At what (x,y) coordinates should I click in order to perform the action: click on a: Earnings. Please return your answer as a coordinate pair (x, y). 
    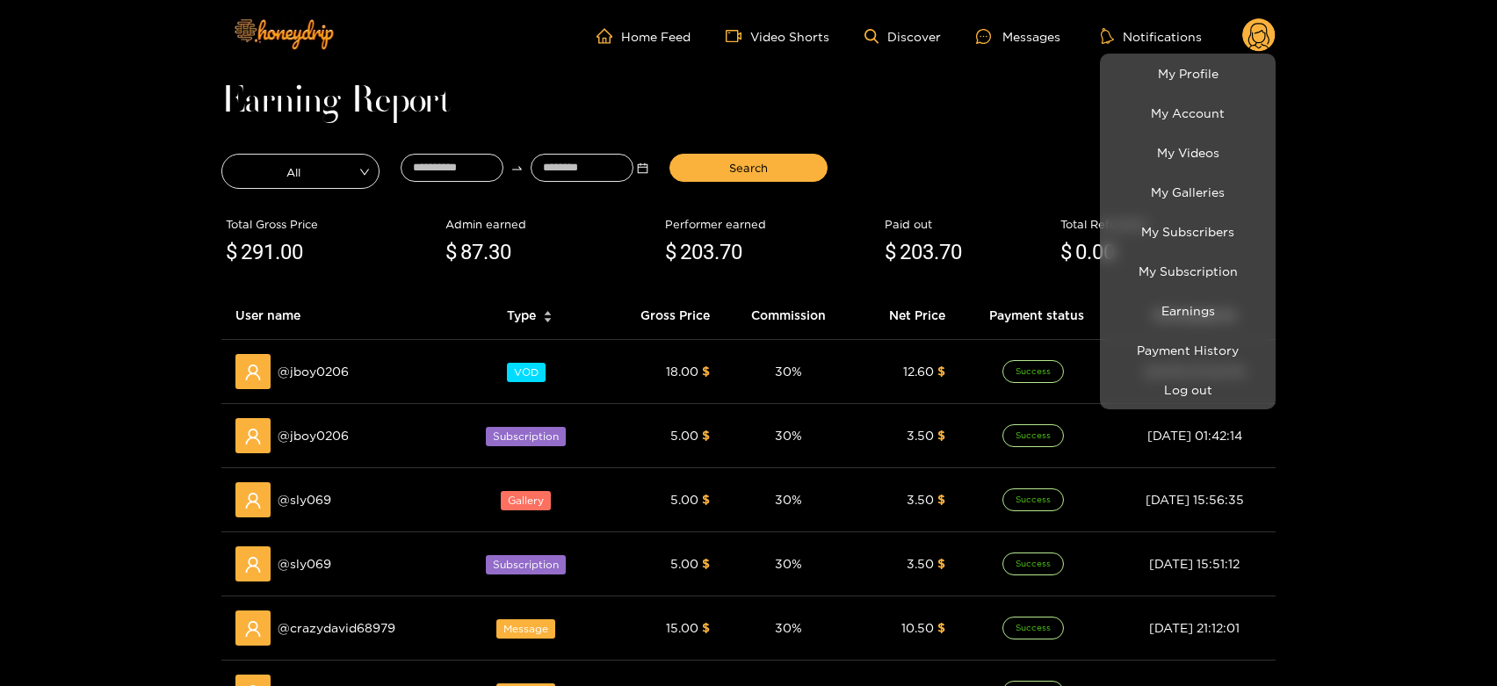
    Looking at the image, I should click on (1187, 310).